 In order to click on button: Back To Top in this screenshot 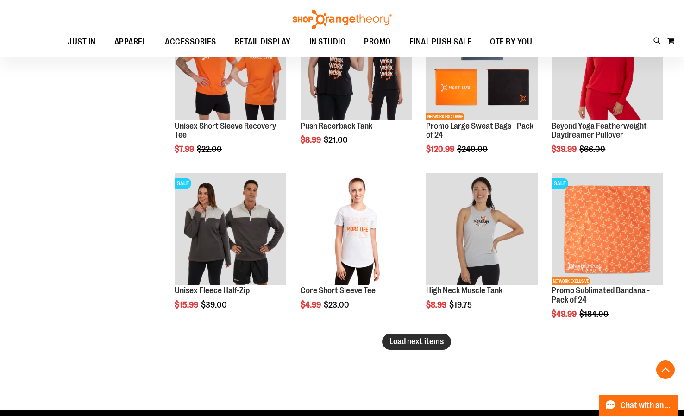, I will do `click(666, 370)`.